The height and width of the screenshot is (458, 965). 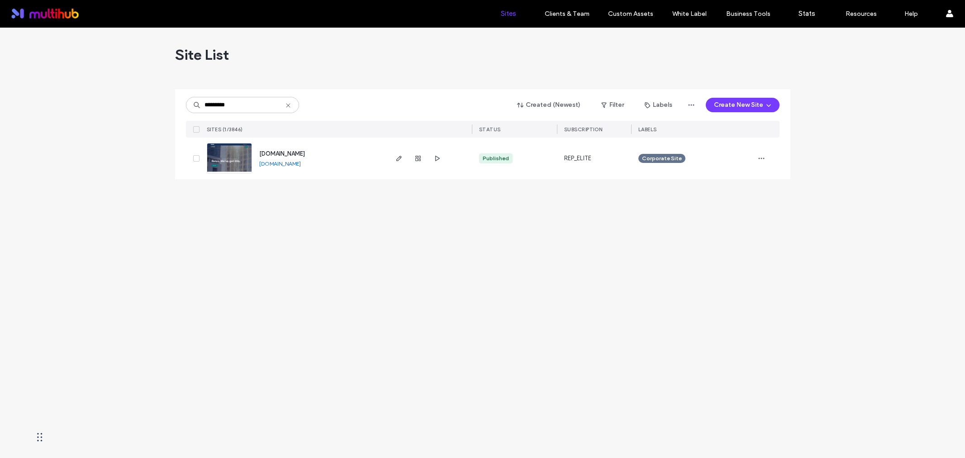 What do you see at coordinates (549, 105) in the screenshot?
I see `button: Created (Newest)` at bounding box center [549, 105].